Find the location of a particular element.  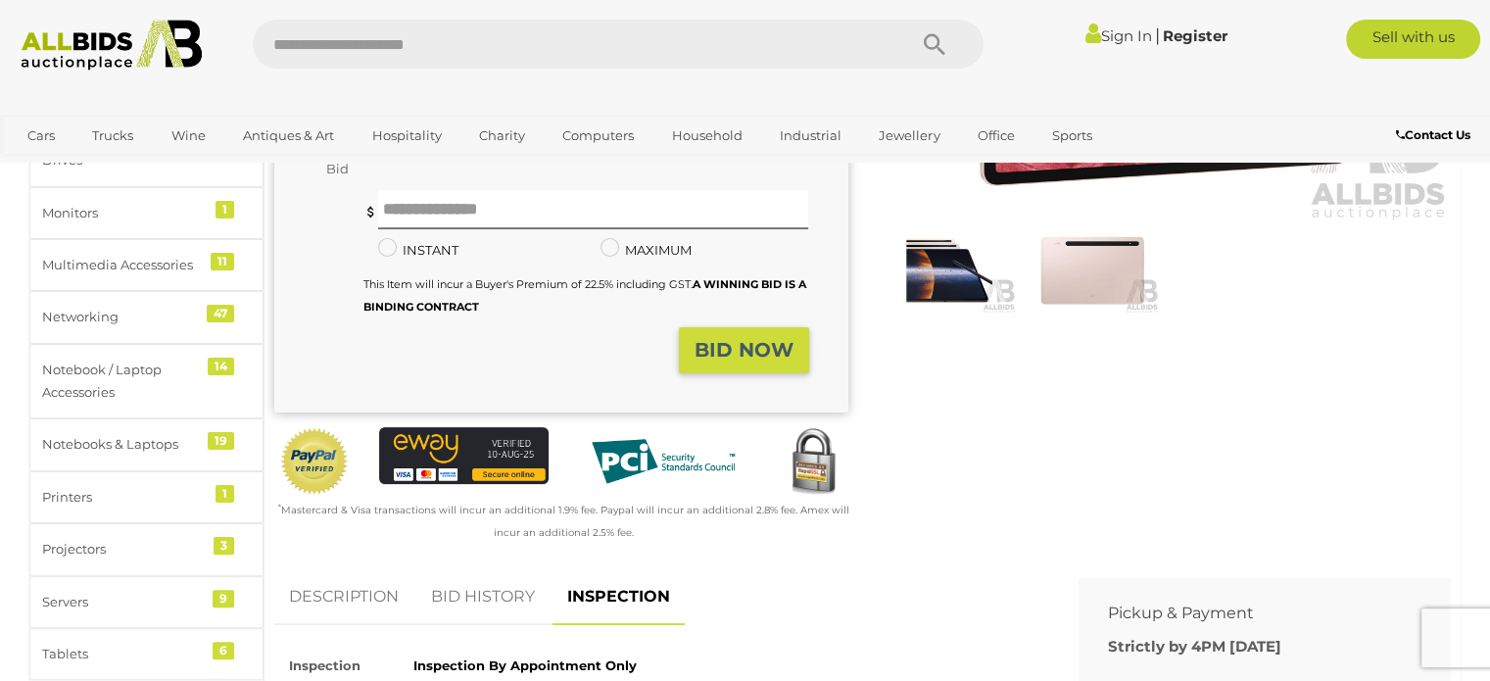

button: Search is located at coordinates (935, 44).